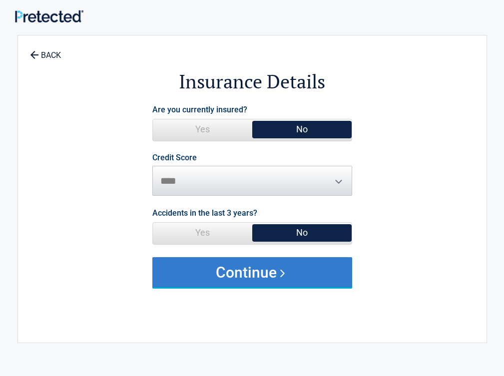 This screenshot has height=376, width=504. Describe the element at coordinates (49, 16) in the screenshot. I see `img: Main Logo` at that location.